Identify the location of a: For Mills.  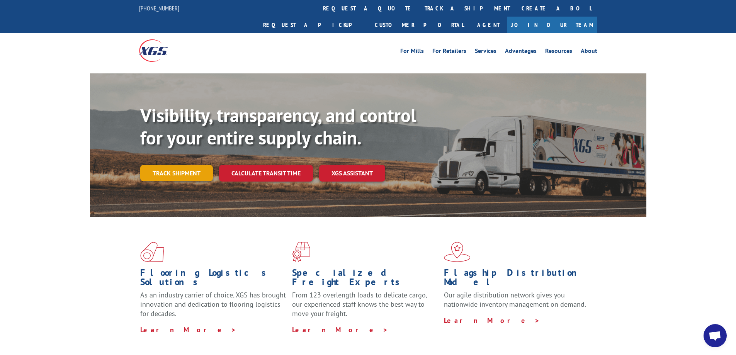
(412, 52).